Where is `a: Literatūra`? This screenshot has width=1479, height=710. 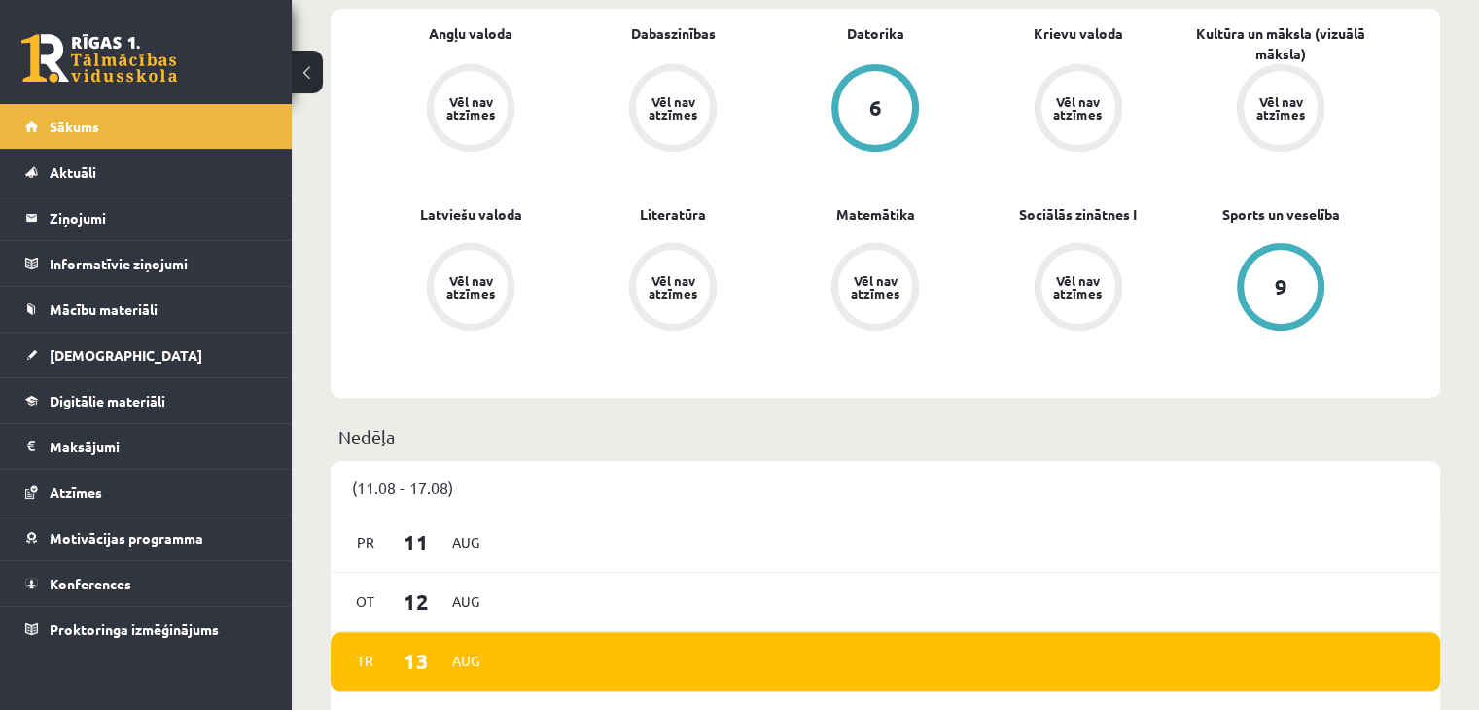 a: Literatūra is located at coordinates (673, 214).